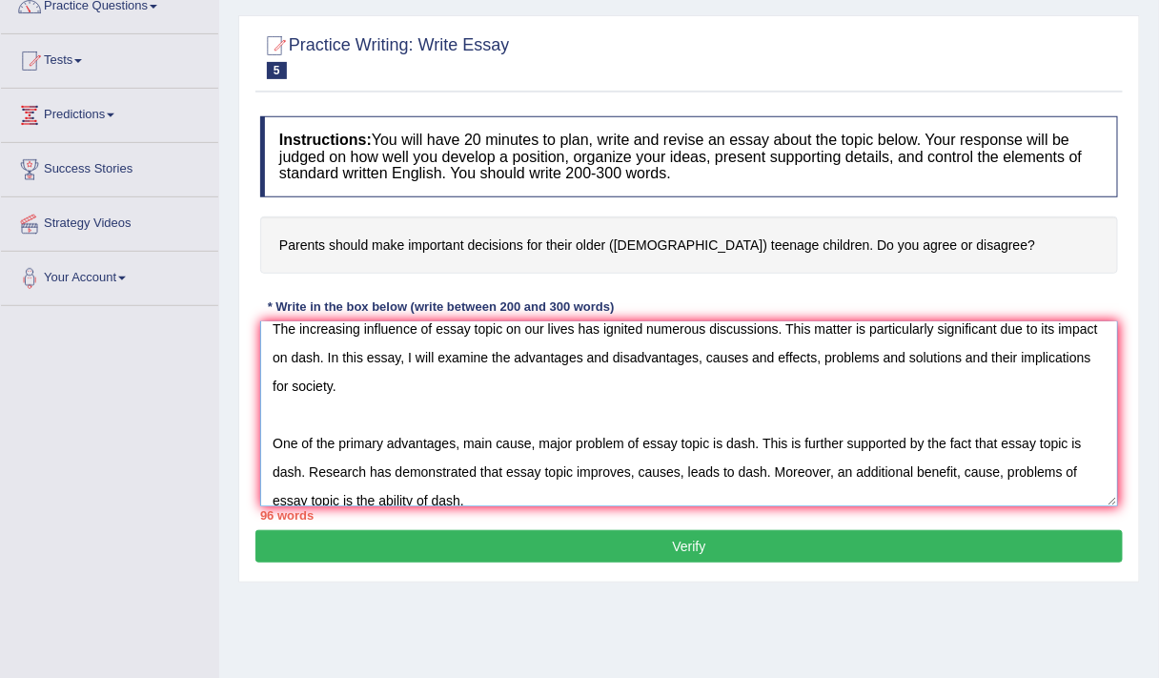  I want to click on a: Success Stories, so click(110, 167).